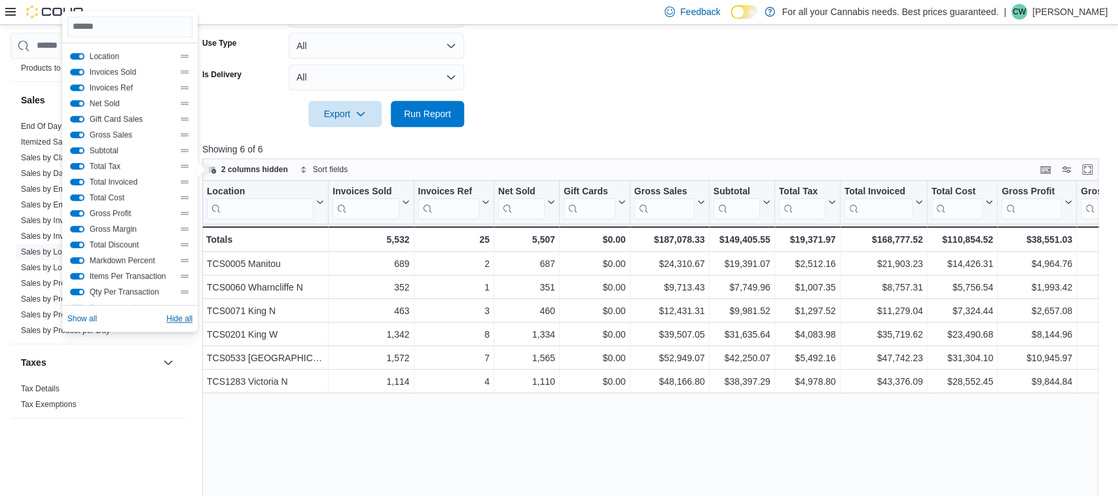 The height and width of the screenshot is (496, 1118). I want to click on div: Total Tax, so click(801, 191).